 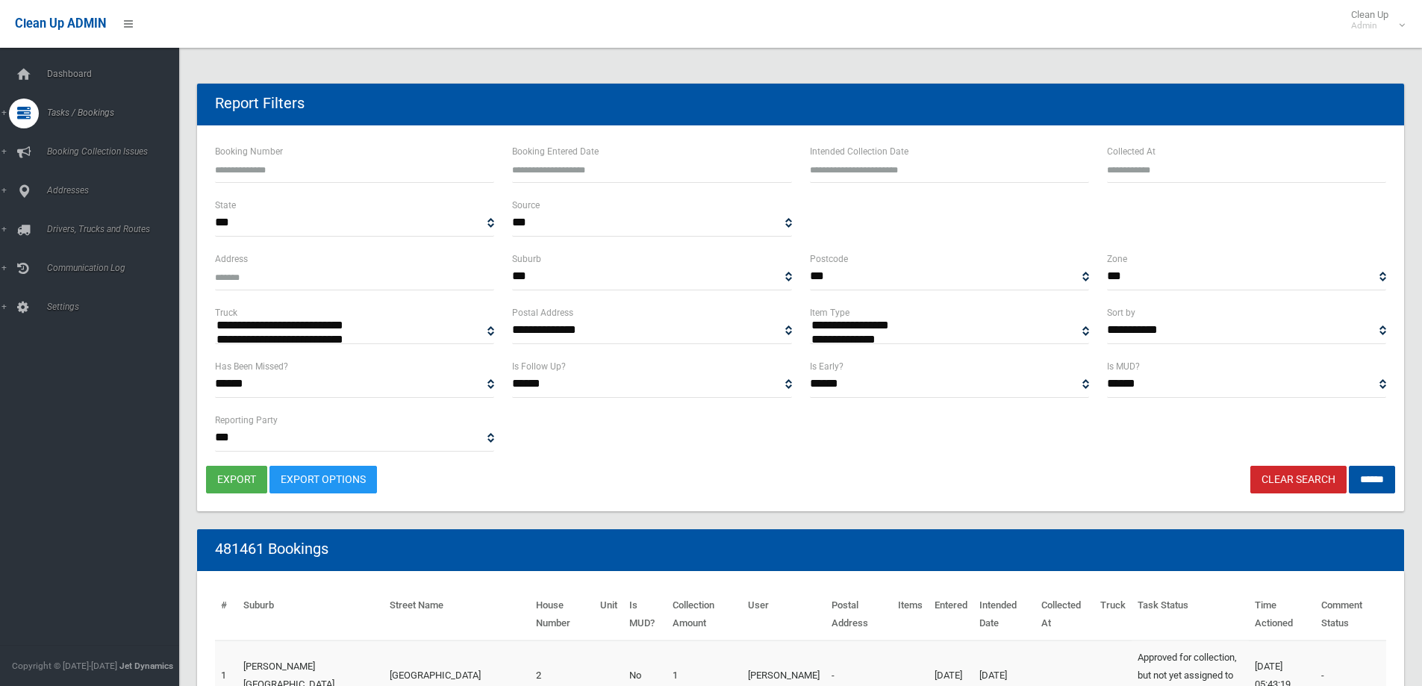 What do you see at coordinates (784, 614) in the screenshot?
I see `th: User` at bounding box center [784, 614].